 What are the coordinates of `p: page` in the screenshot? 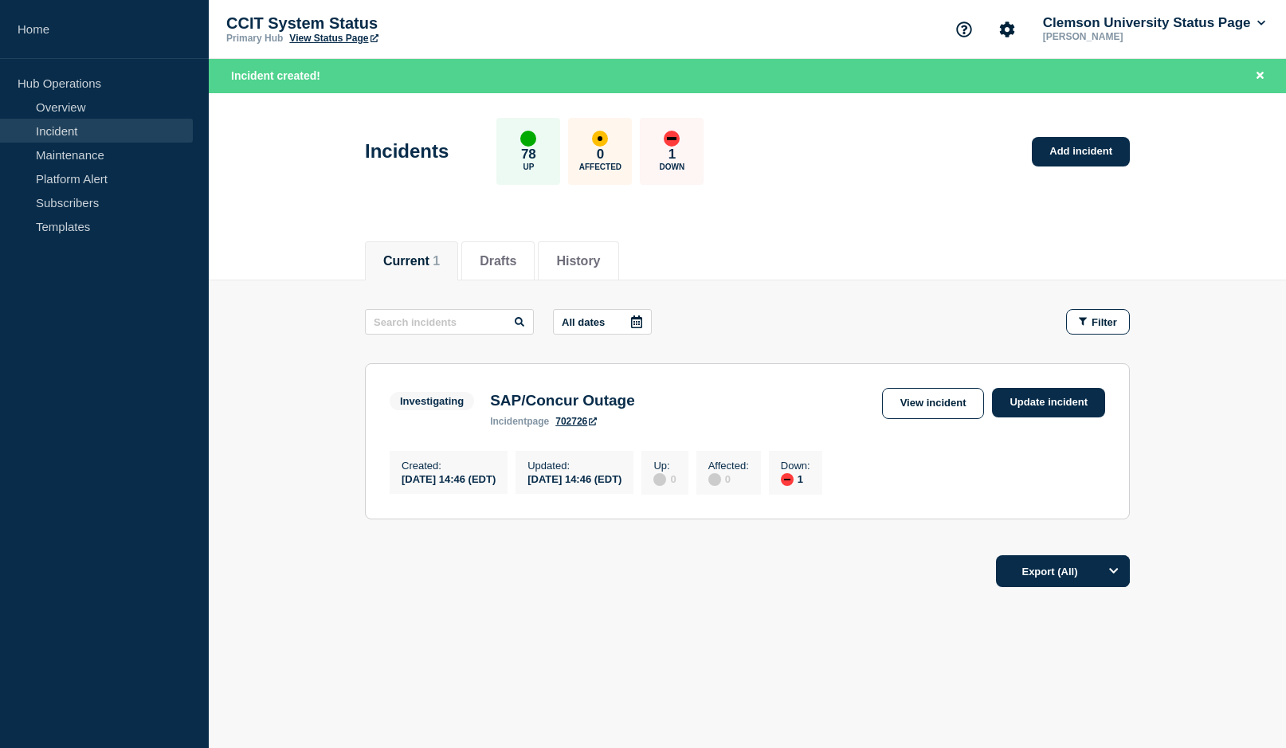 It's located at (519, 421).